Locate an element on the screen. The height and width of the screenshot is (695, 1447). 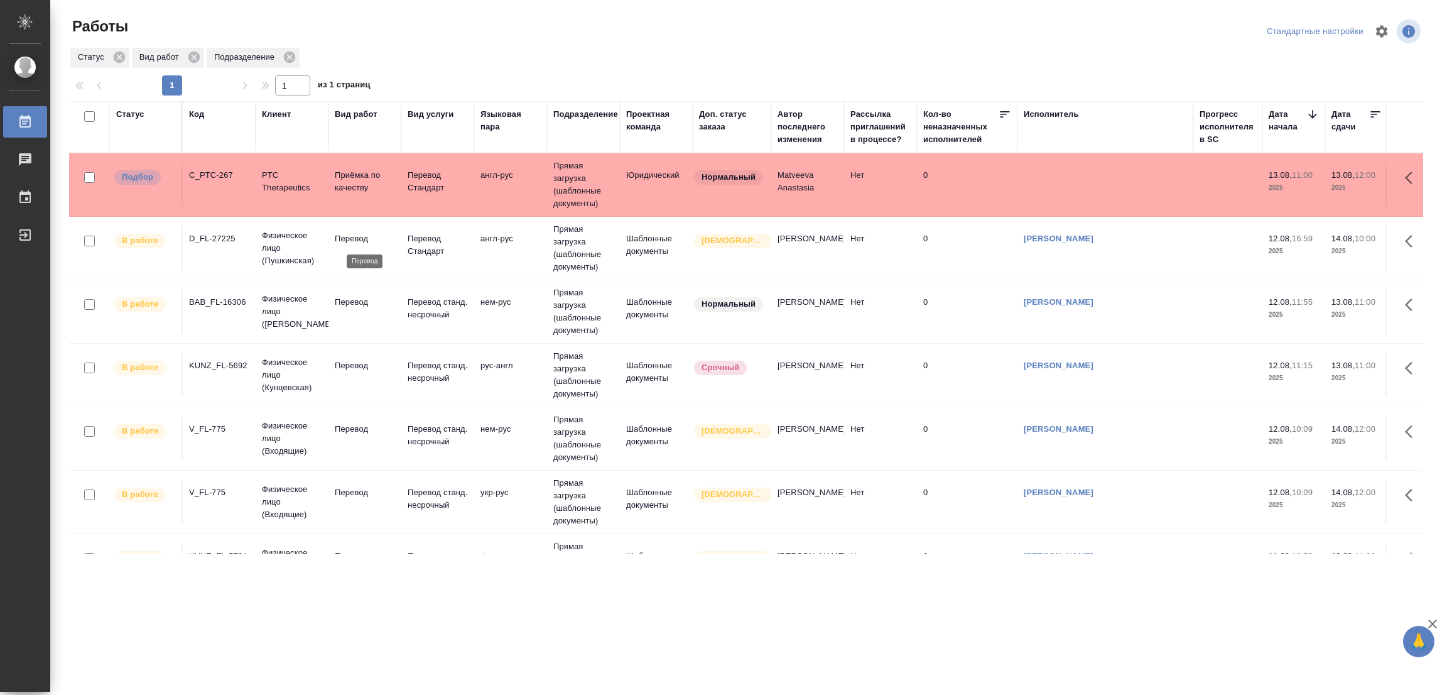
td: англ-рус is located at coordinates (511, 248).